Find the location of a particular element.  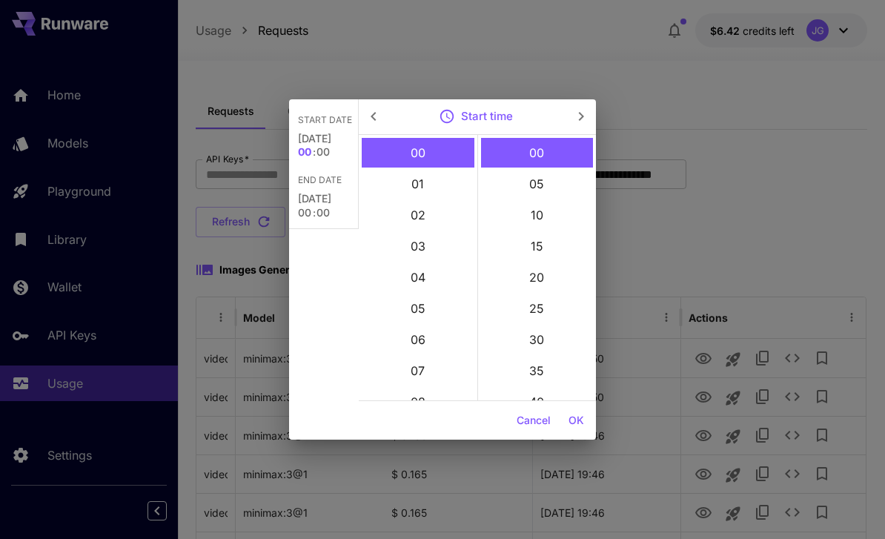

ul: Select hours is located at coordinates (418, 267).